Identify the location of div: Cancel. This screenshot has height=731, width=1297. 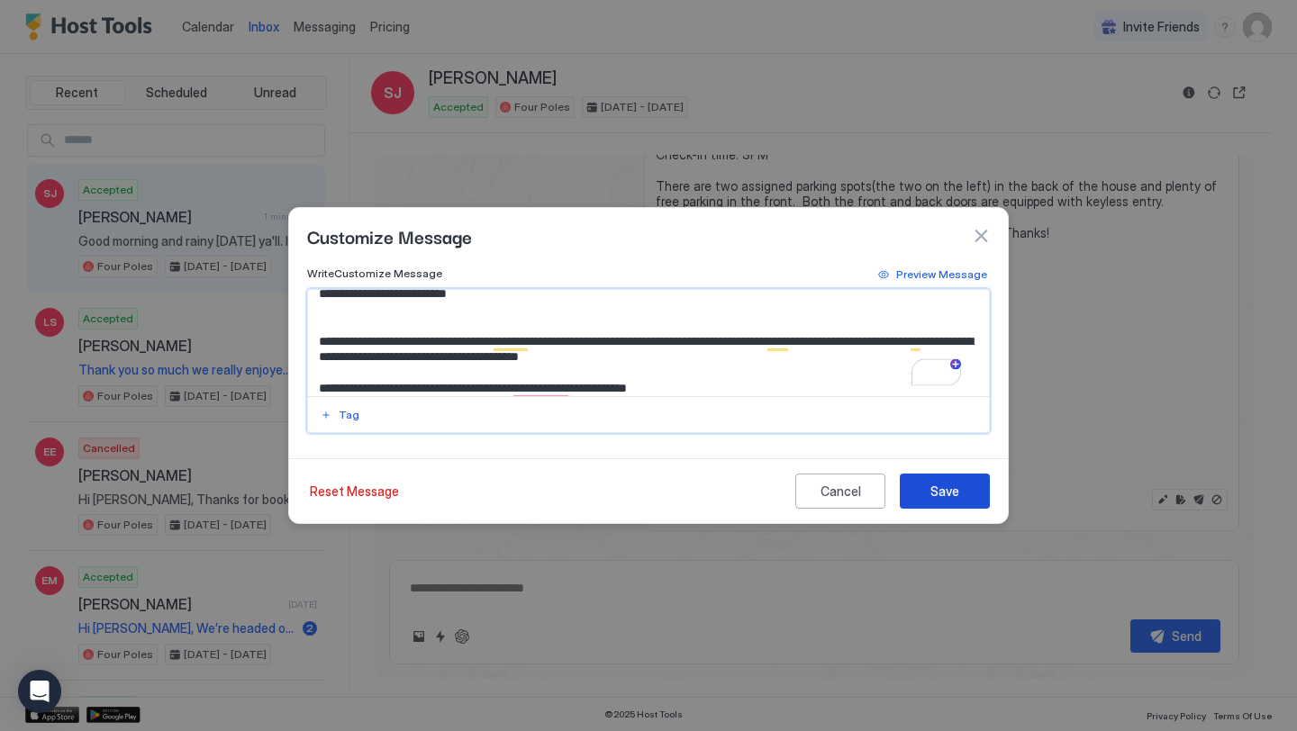
(840, 491).